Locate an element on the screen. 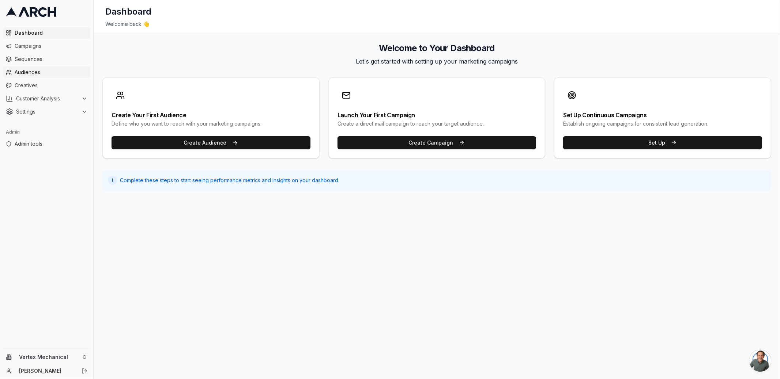 The image size is (780, 379). button: Vertex Mechanical is located at coordinates (46, 357).